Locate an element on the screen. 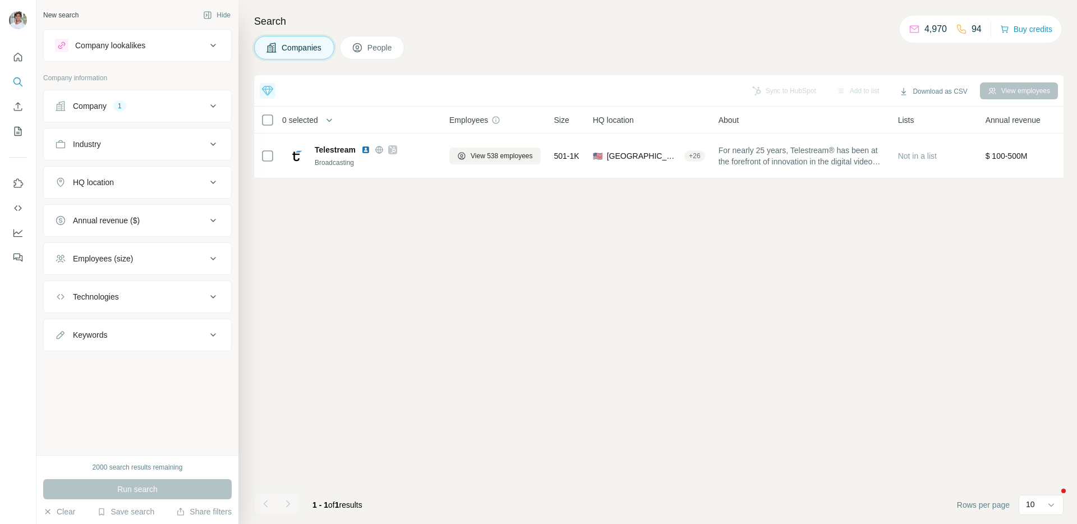  div: + 26 is located at coordinates (695, 156).